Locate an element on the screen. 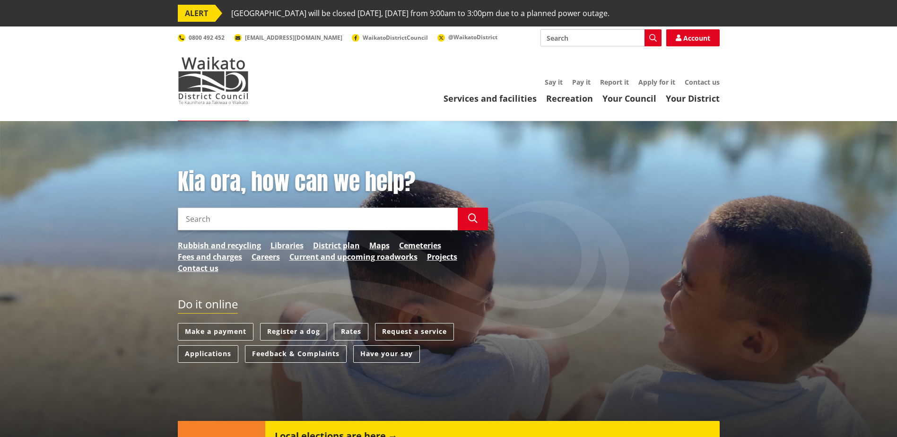  a: Request a service is located at coordinates (414, 331).